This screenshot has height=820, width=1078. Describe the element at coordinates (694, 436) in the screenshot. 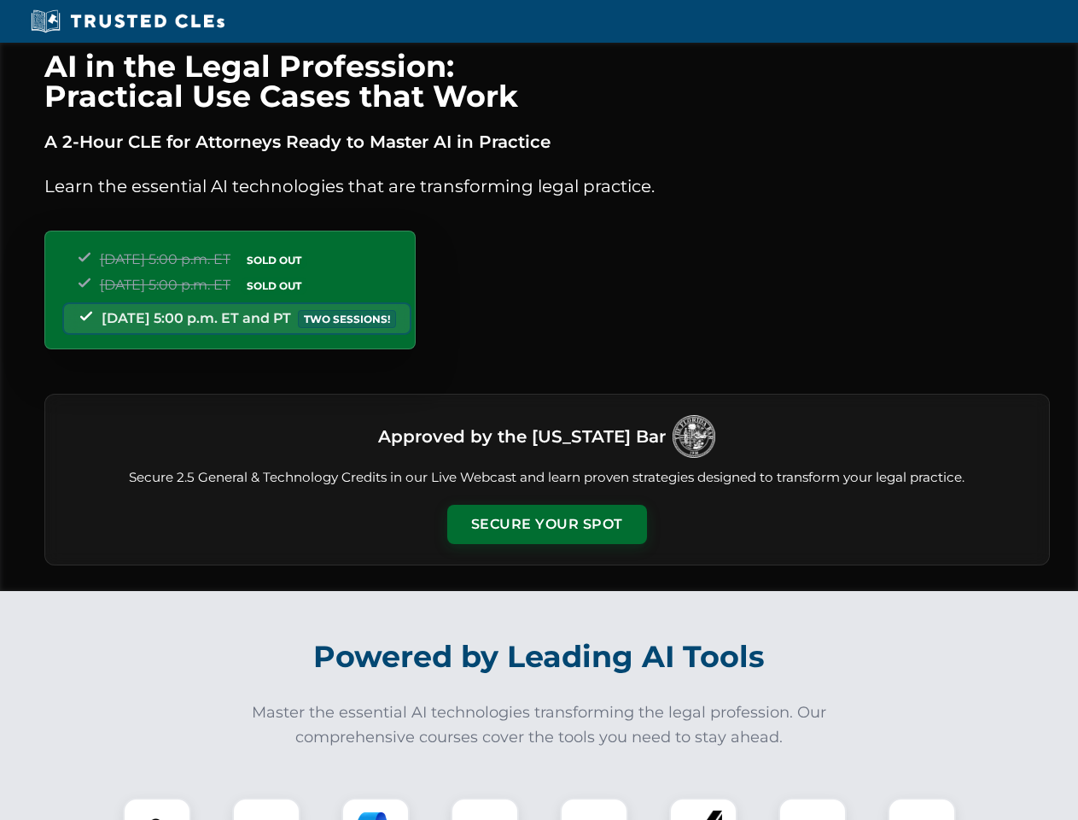

I see `img: Logo` at that location.